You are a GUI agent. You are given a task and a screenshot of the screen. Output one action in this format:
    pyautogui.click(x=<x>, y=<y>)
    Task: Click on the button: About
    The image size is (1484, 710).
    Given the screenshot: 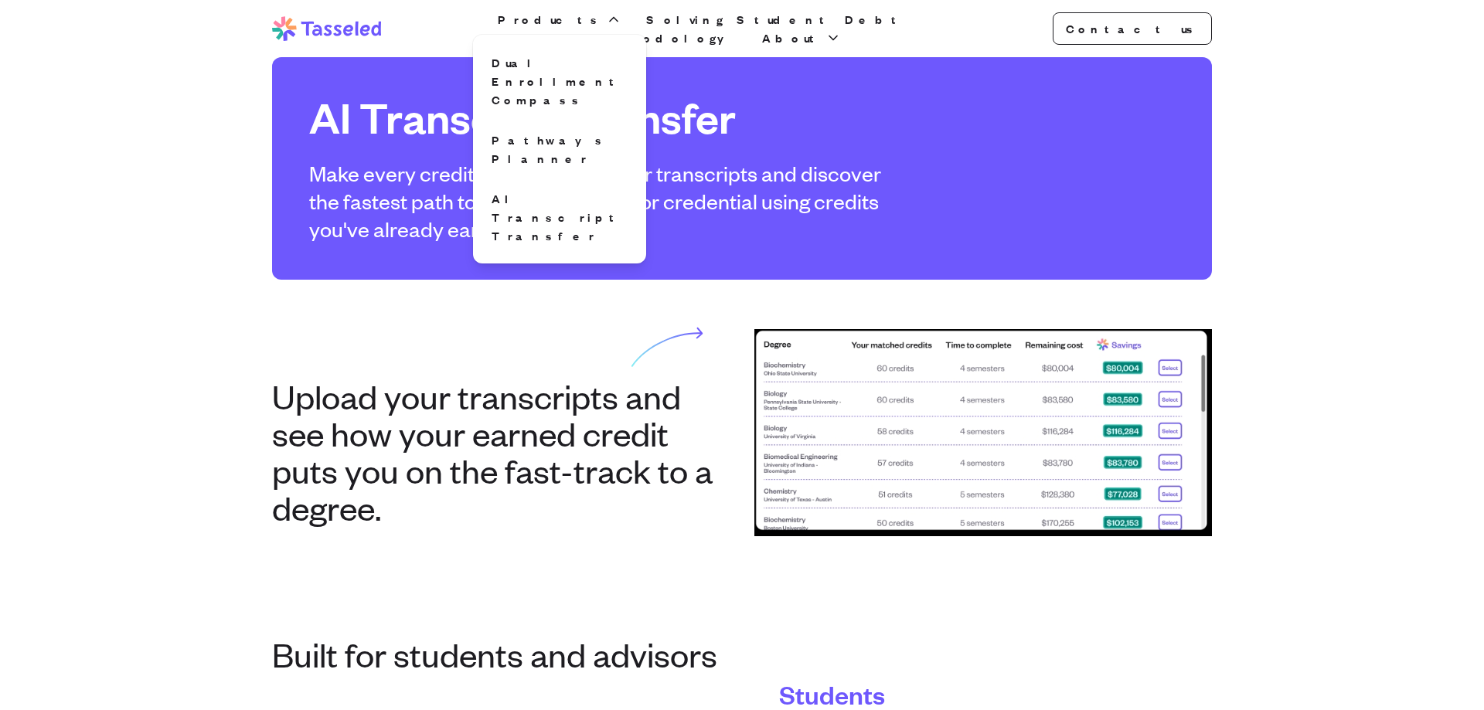 What is the action you would take?
    pyautogui.click(x=801, y=38)
    